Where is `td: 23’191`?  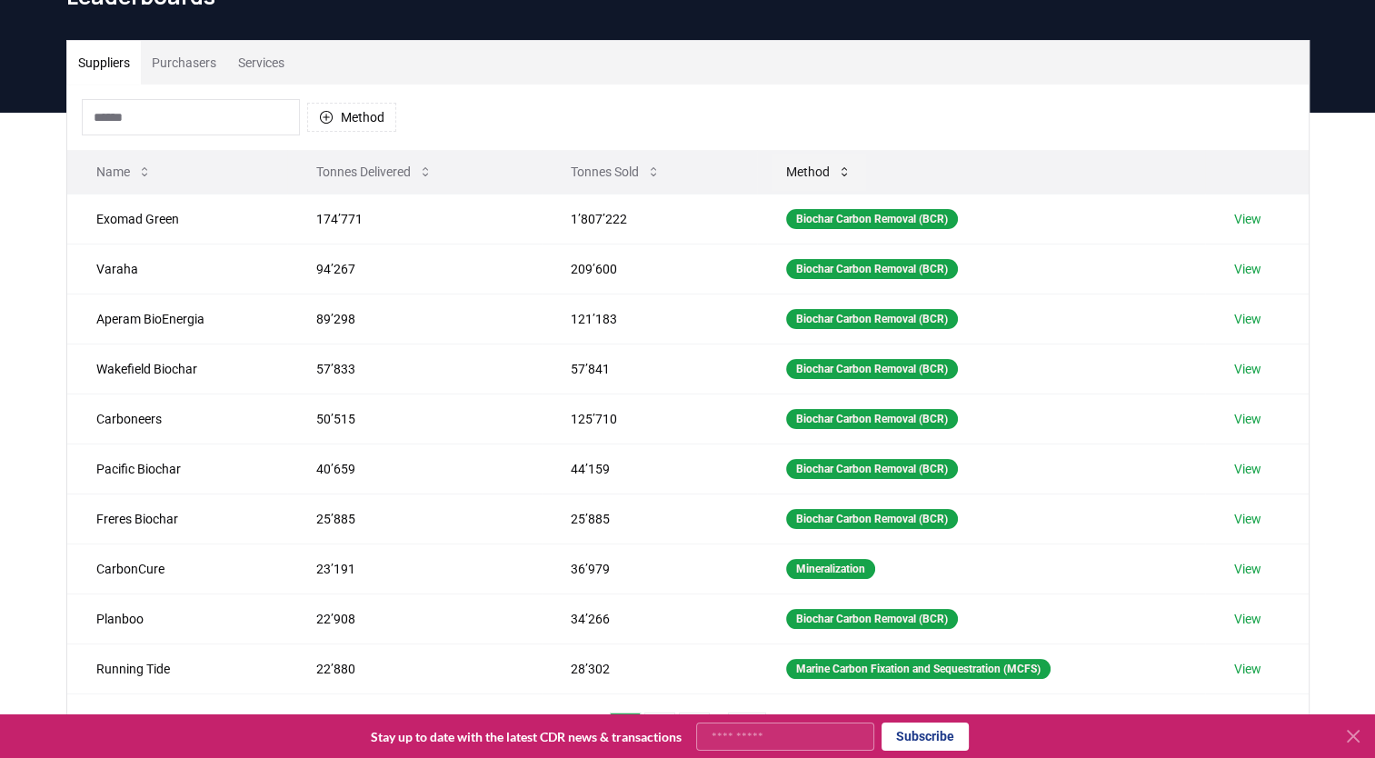
td: 23’191 is located at coordinates (413, 568).